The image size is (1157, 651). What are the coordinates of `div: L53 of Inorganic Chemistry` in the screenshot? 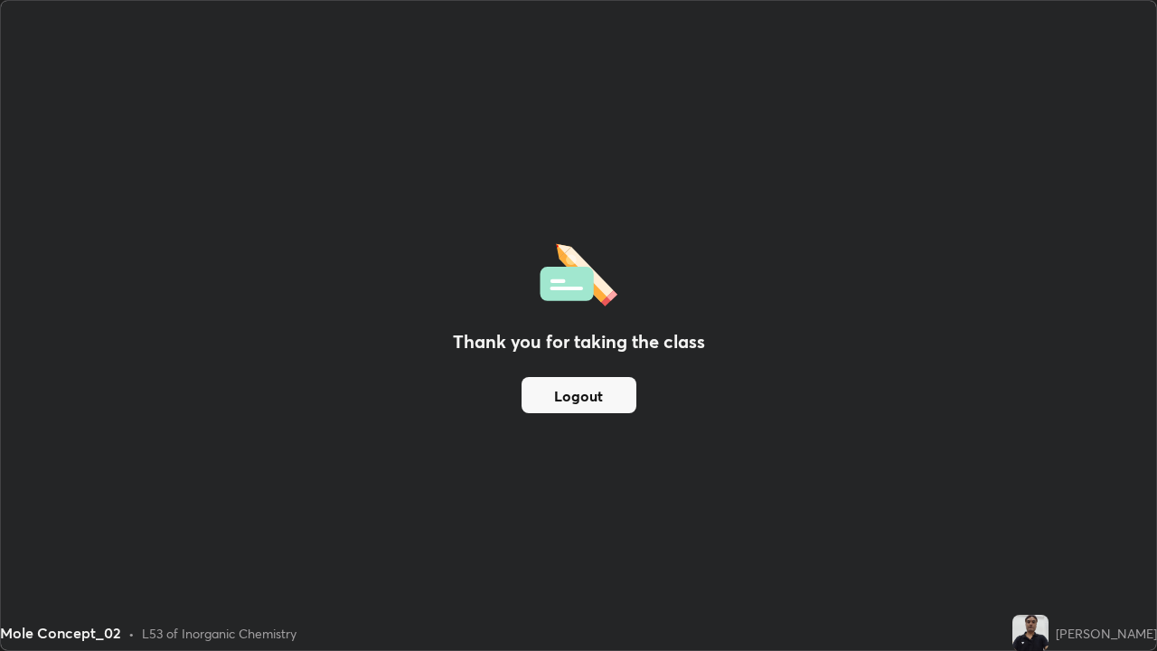 It's located at (219, 633).